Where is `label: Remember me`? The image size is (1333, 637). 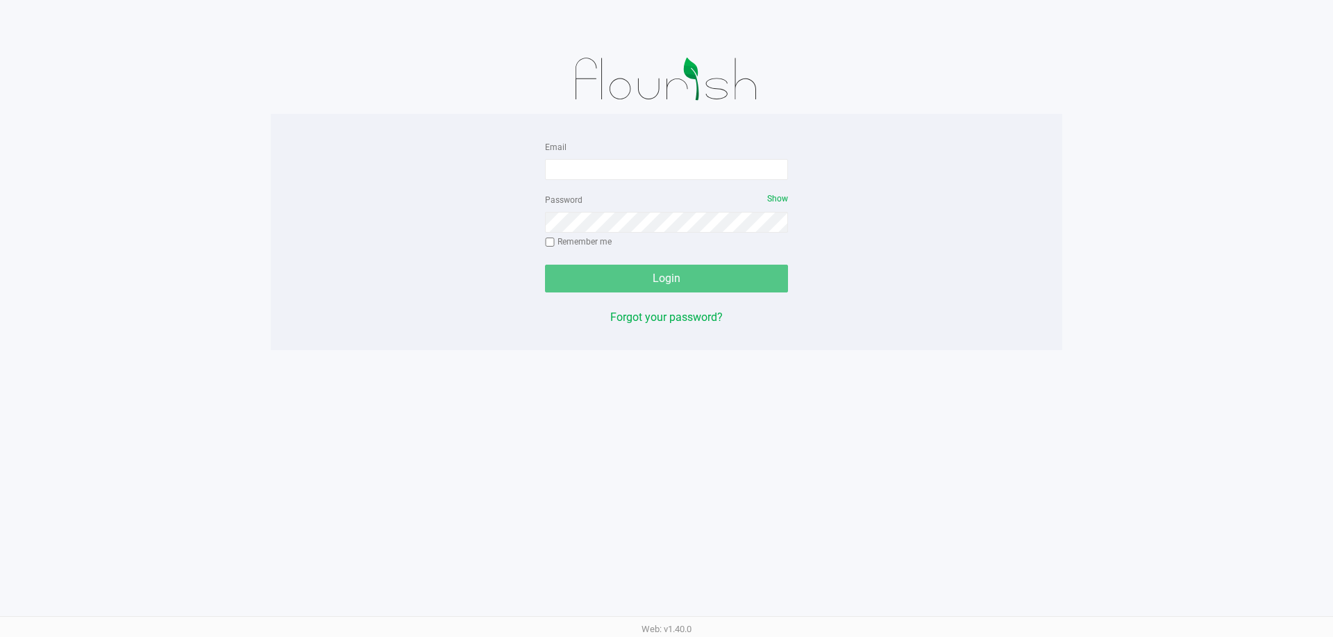 label: Remember me is located at coordinates (579, 242).